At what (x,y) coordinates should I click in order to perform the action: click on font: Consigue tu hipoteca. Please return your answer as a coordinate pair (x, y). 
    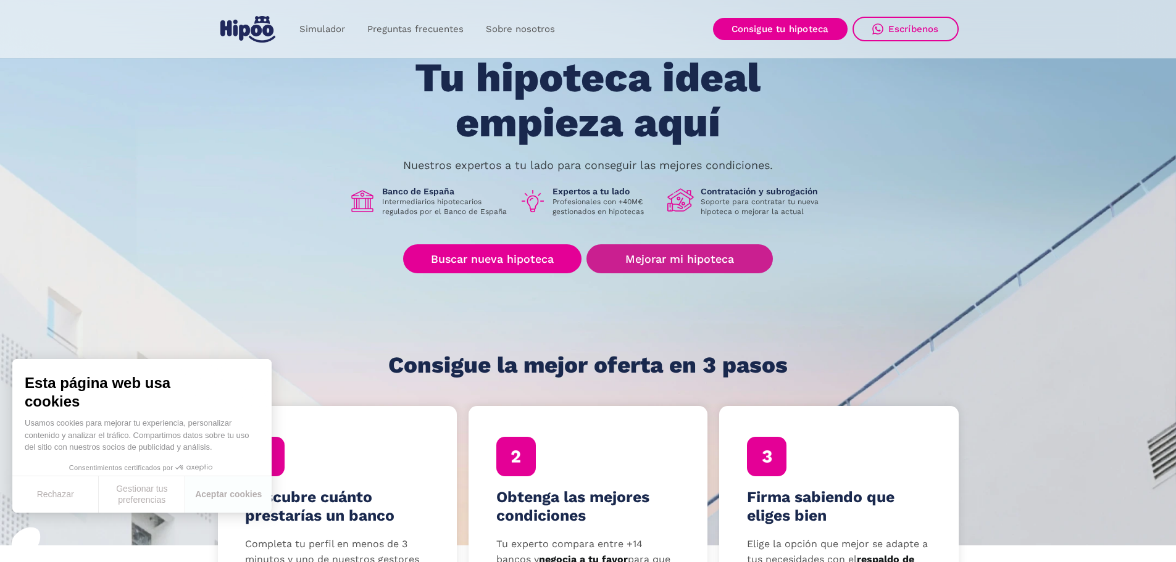
    Looking at the image, I should click on (780, 29).